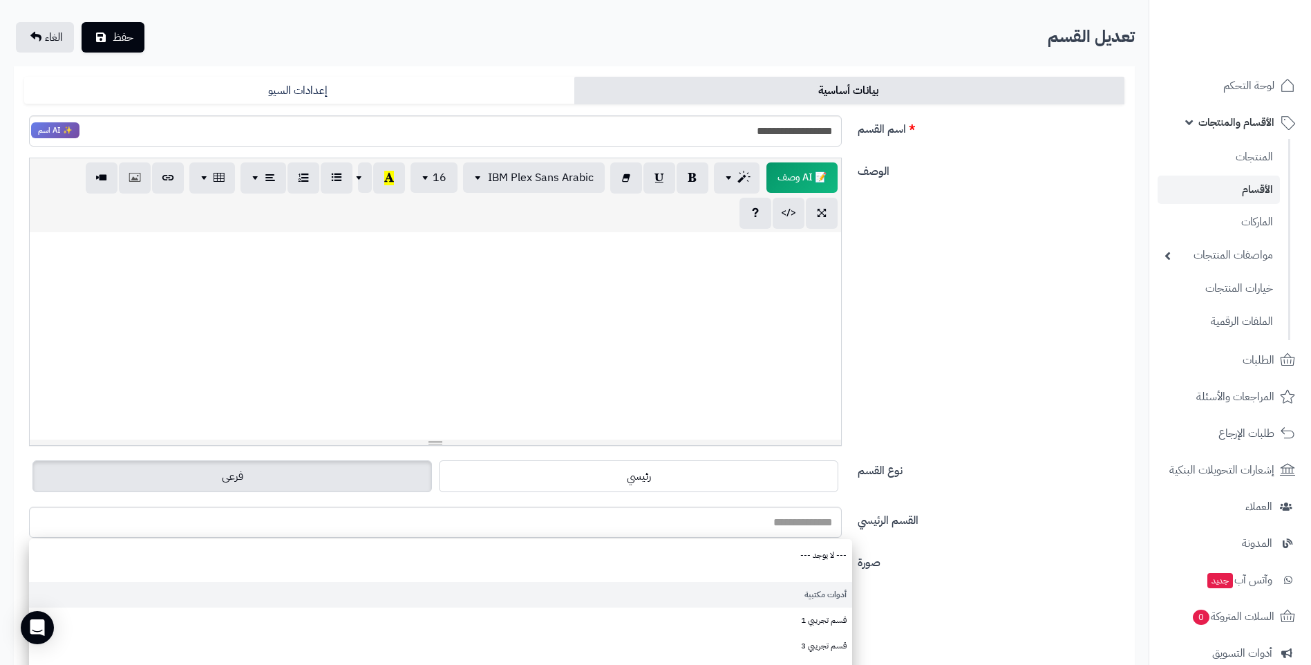 This screenshot has width=1311, height=665. Describe the element at coordinates (1219, 580) in the screenshot. I see `span: جديد` at that location.